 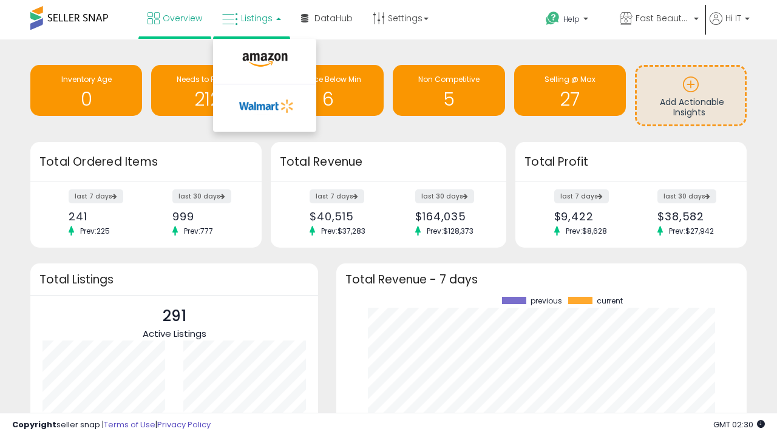 What do you see at coordinates (199, 231) in the screenshot?
I see `span: Prev: 777` at bounding box center [199, 231].